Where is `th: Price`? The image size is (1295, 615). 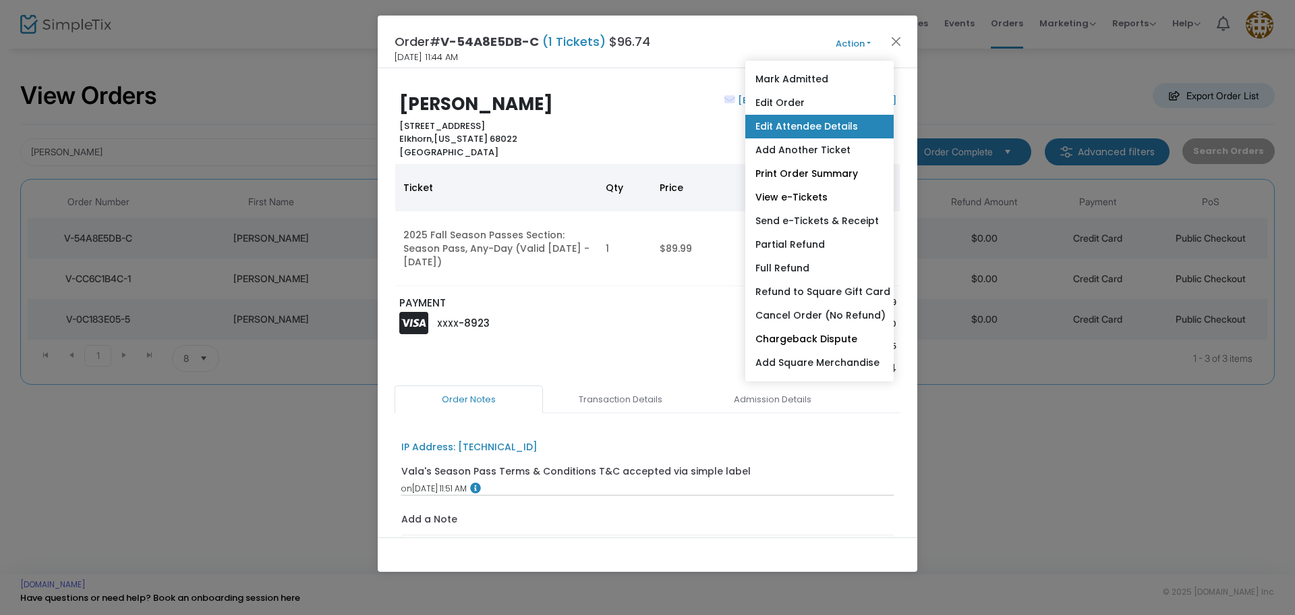
th: Price is located at coordinates (716, 188).